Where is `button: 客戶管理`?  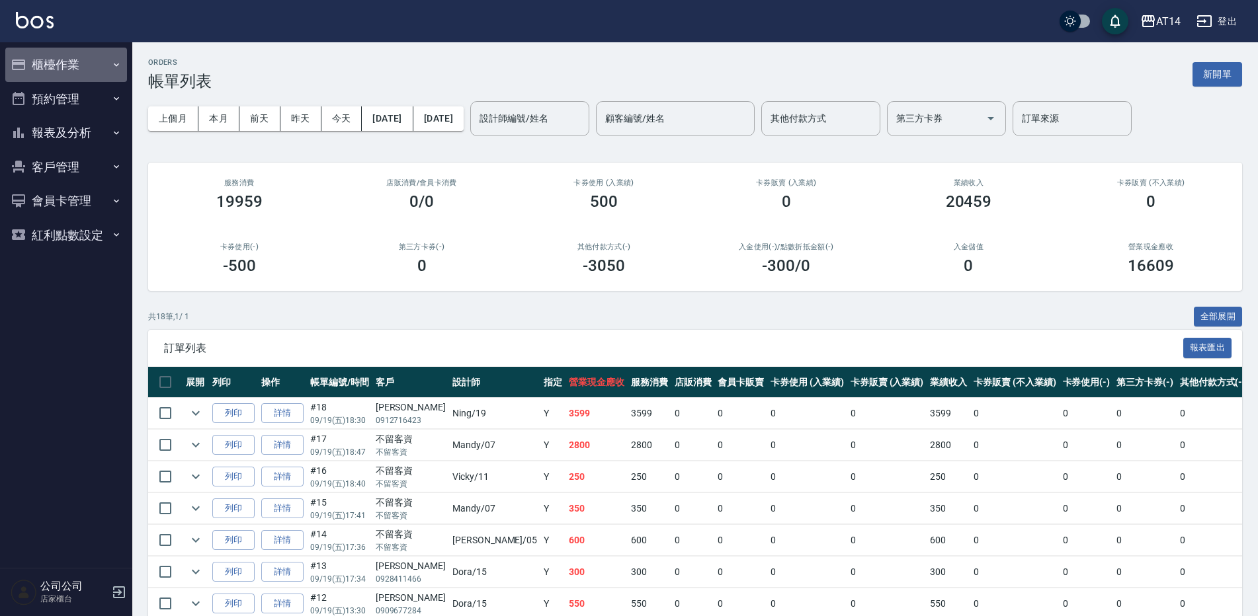
button: 客戶管理 is located at coordinates (66, 167).